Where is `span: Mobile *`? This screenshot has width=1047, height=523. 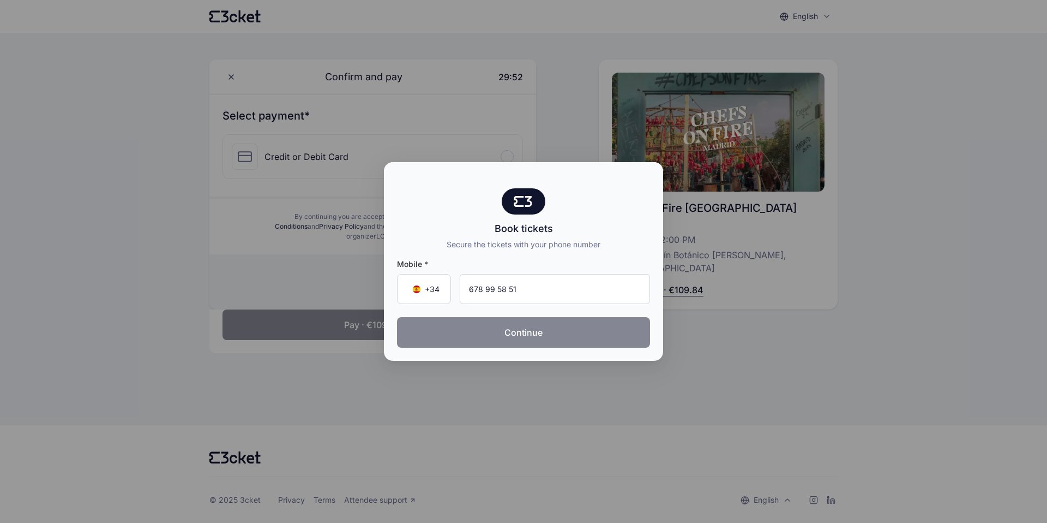 span: Mobile * is located at coordinates (524, 264).